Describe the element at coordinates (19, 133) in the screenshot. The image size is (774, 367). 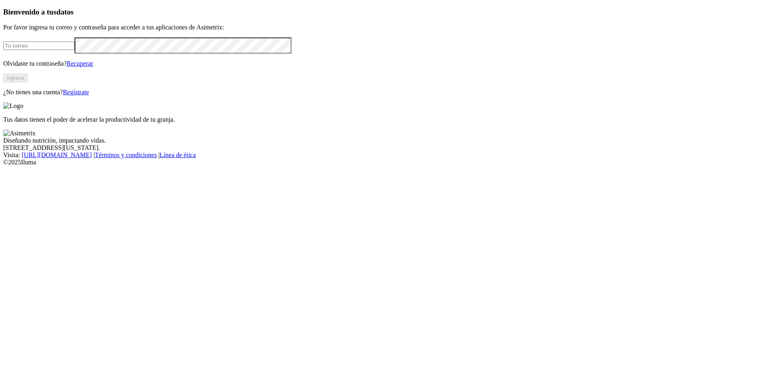
I see `img: Asimetrix` at that location.